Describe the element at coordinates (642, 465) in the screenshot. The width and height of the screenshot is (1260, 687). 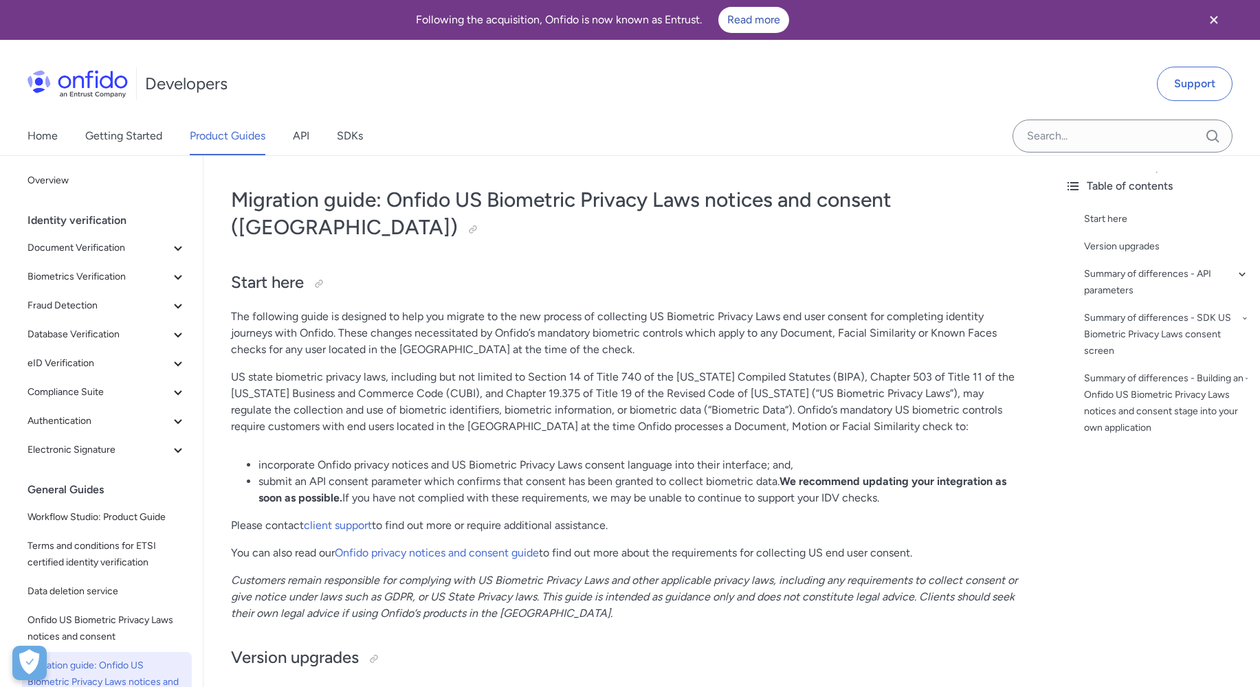
I see `li: incorporate Onfido privacy notices and US Biometric Privacy Laws consent language into their inte...` at that location.